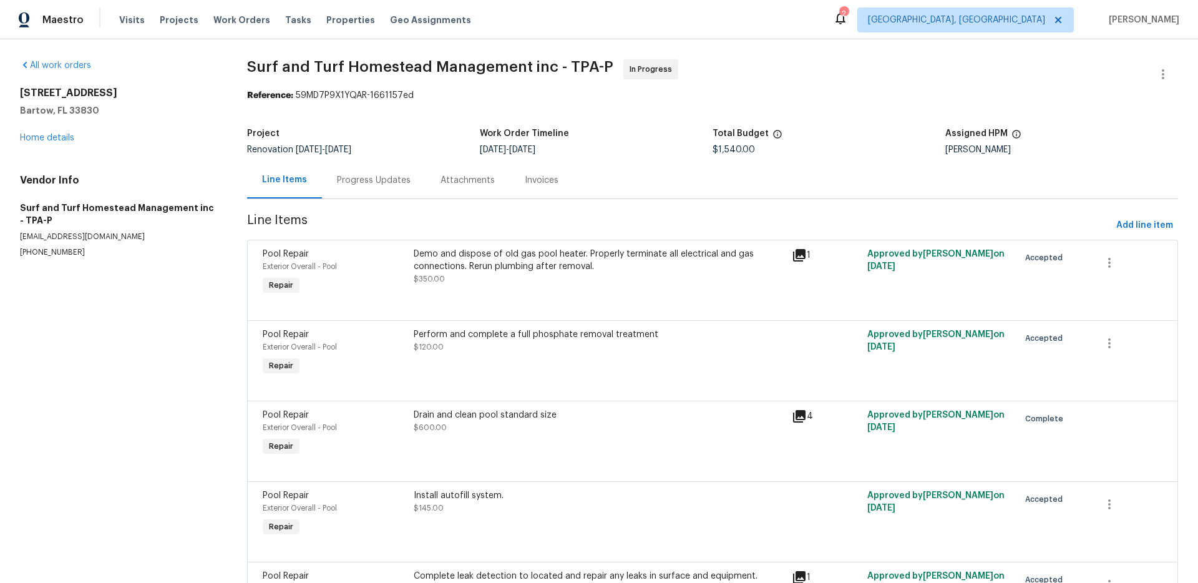 The width and height of the screenshot is (1198, 583). Describe the element at coordinates (63, 20) in the screenshot. I see `span: Maestro` at that location.